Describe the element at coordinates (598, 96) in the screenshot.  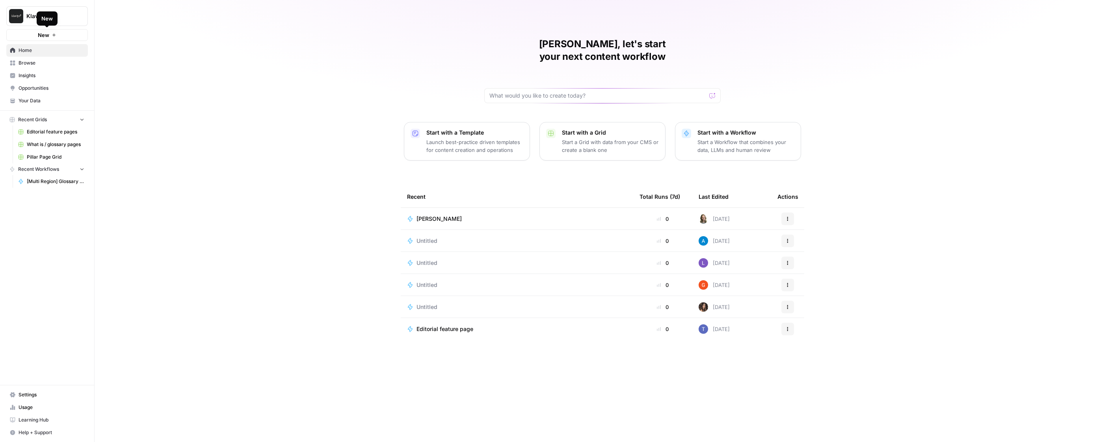
I see `input: What would you like to create today?` at that location.